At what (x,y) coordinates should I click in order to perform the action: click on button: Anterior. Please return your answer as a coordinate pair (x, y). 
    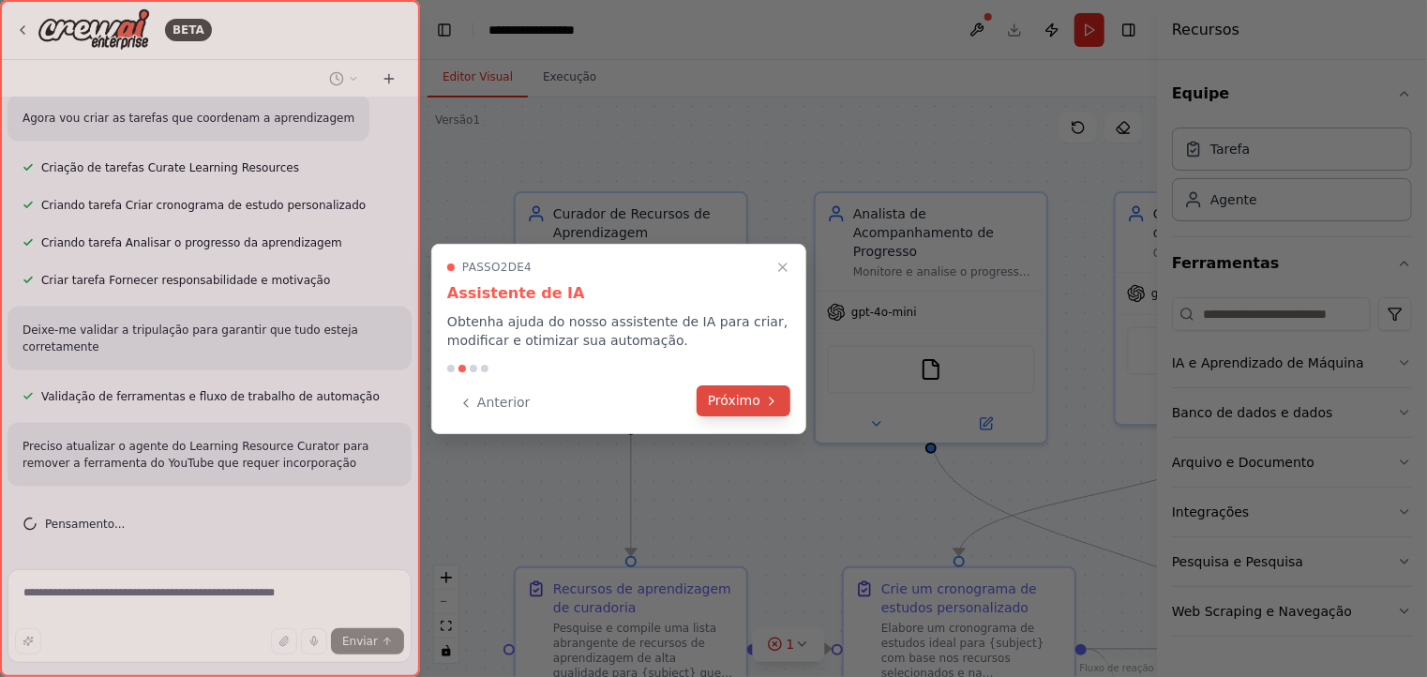
    Looking at the image, I should click on (494, 402).